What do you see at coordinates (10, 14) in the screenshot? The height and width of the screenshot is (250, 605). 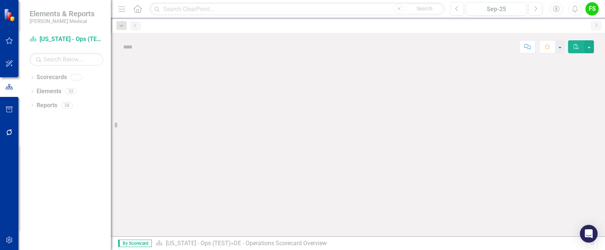 I see `img: ClearPoint Strategy` at bounding box center [10, 14].